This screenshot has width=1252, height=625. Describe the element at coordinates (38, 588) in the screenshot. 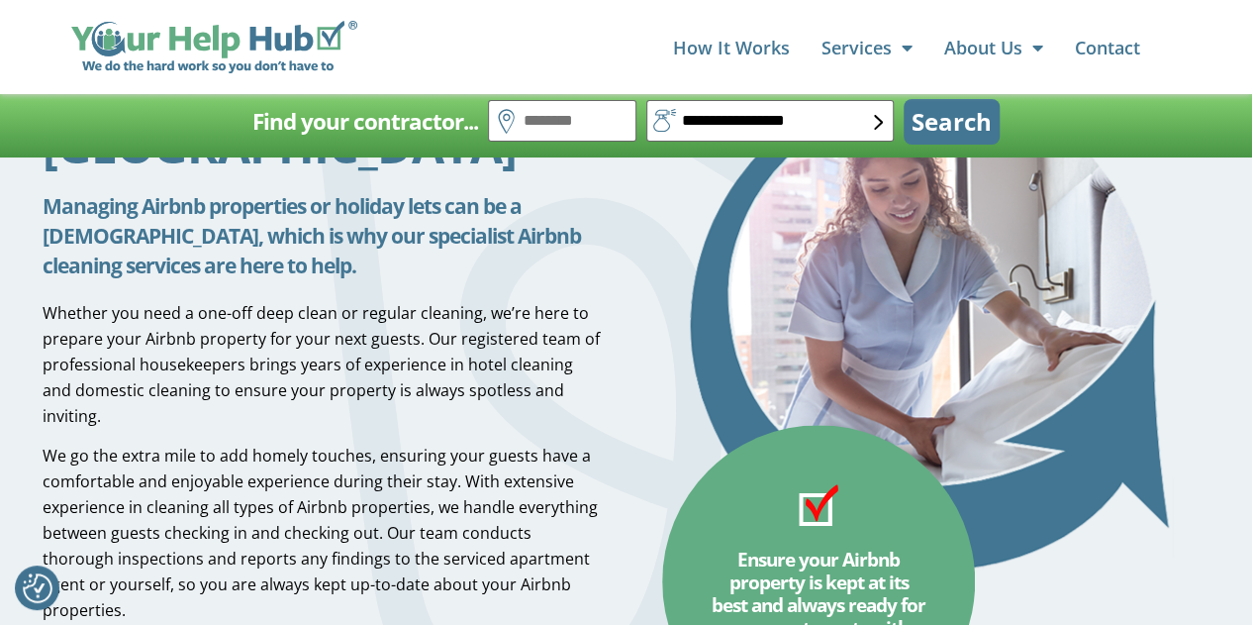

I see `img: Revisit consent button` at that location.